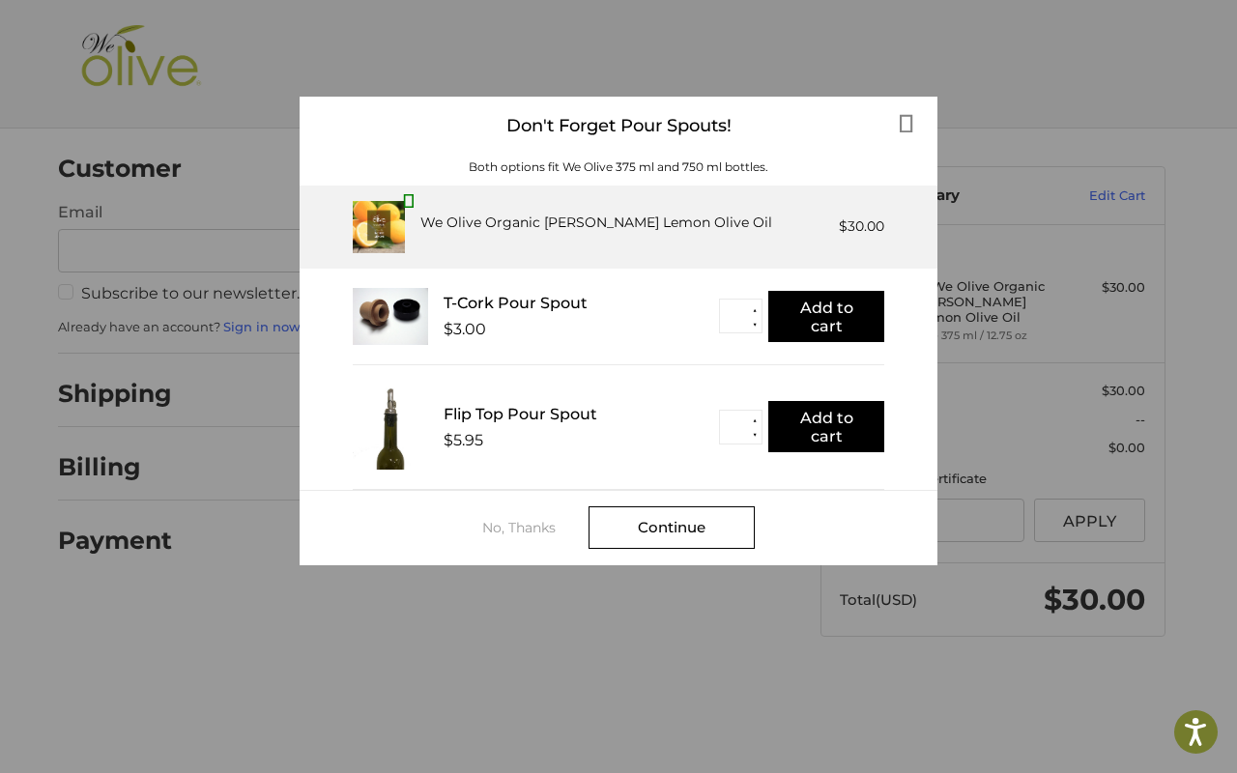  Describe the element at coordinates (390, 316) in the screenshot. I see `img: T_Cork__22625.1711686153.233.225.jpg` at that location.